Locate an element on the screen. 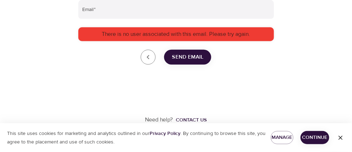  div: Contact us is located at coordinates (191, 120).